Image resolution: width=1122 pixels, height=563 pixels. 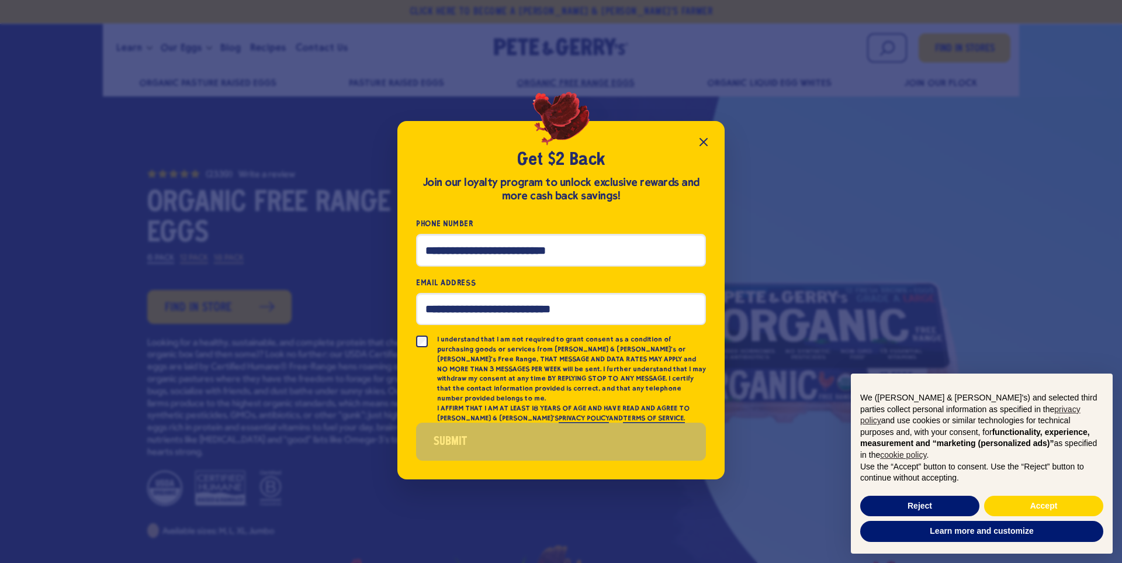 I want to click on input: I understand that I am not required to grant consent as a condition of purchasing goods or servic..., so click(x=422, y=341).